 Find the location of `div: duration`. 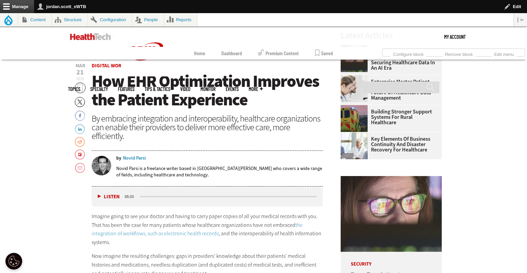

div: duration is located at coordinates (131, 197).